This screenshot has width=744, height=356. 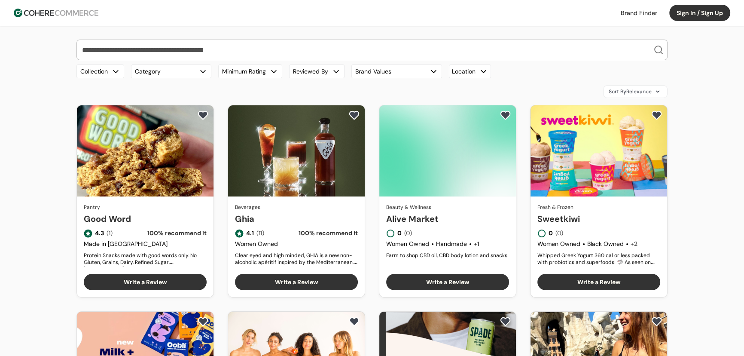 I want to click on a: Sweetkiwi, so click(x=599, y=219).